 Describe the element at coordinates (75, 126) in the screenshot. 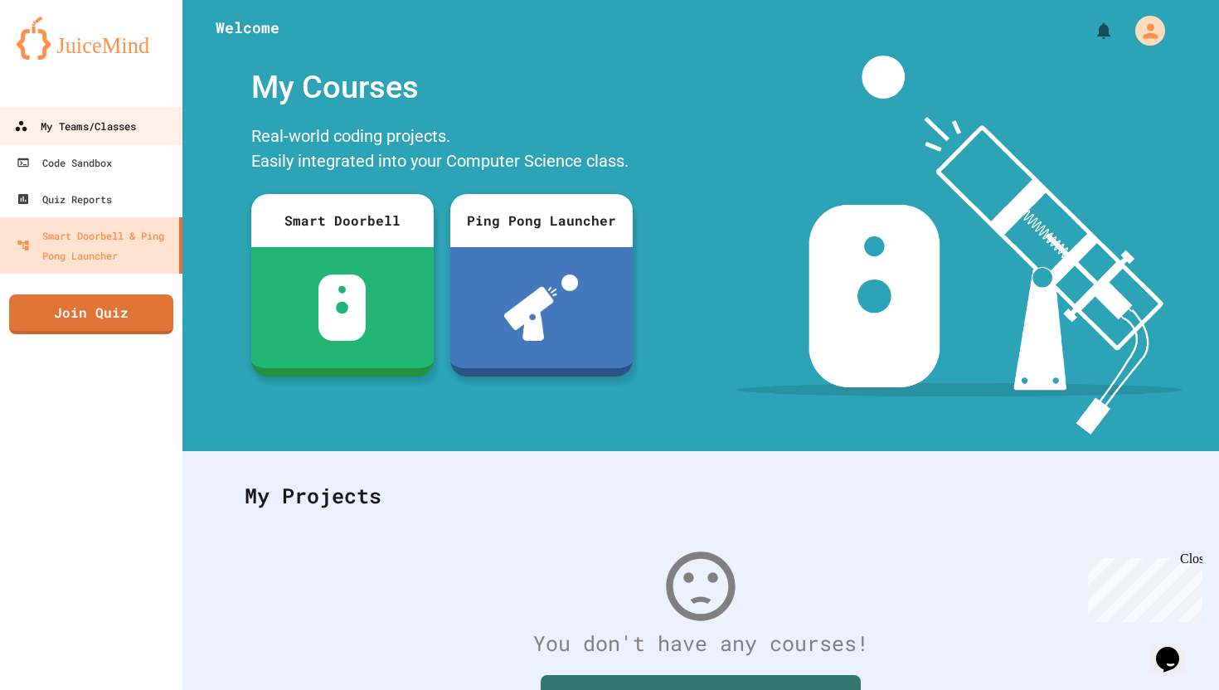

I see `div: My Teams/Classes` at that location.